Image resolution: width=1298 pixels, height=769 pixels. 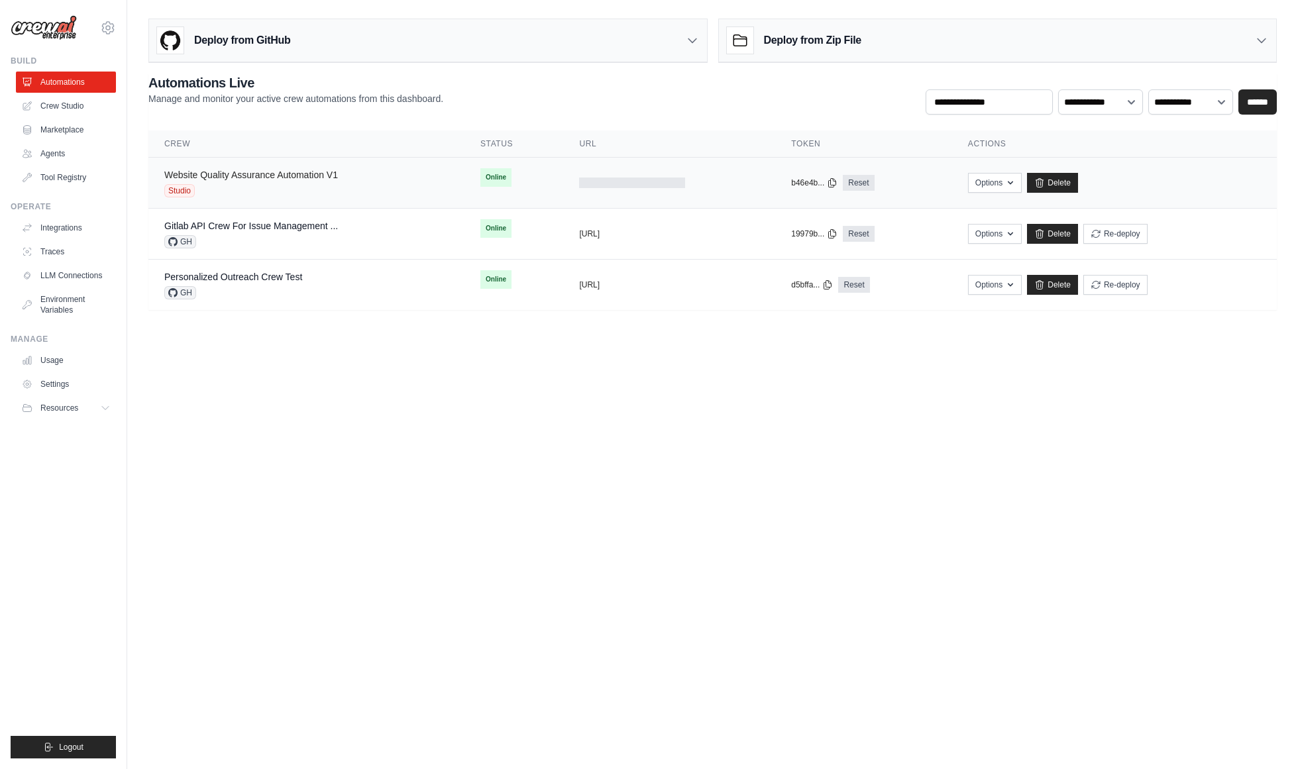 I want to click on a: Integrations, so click(x=66, y=228).